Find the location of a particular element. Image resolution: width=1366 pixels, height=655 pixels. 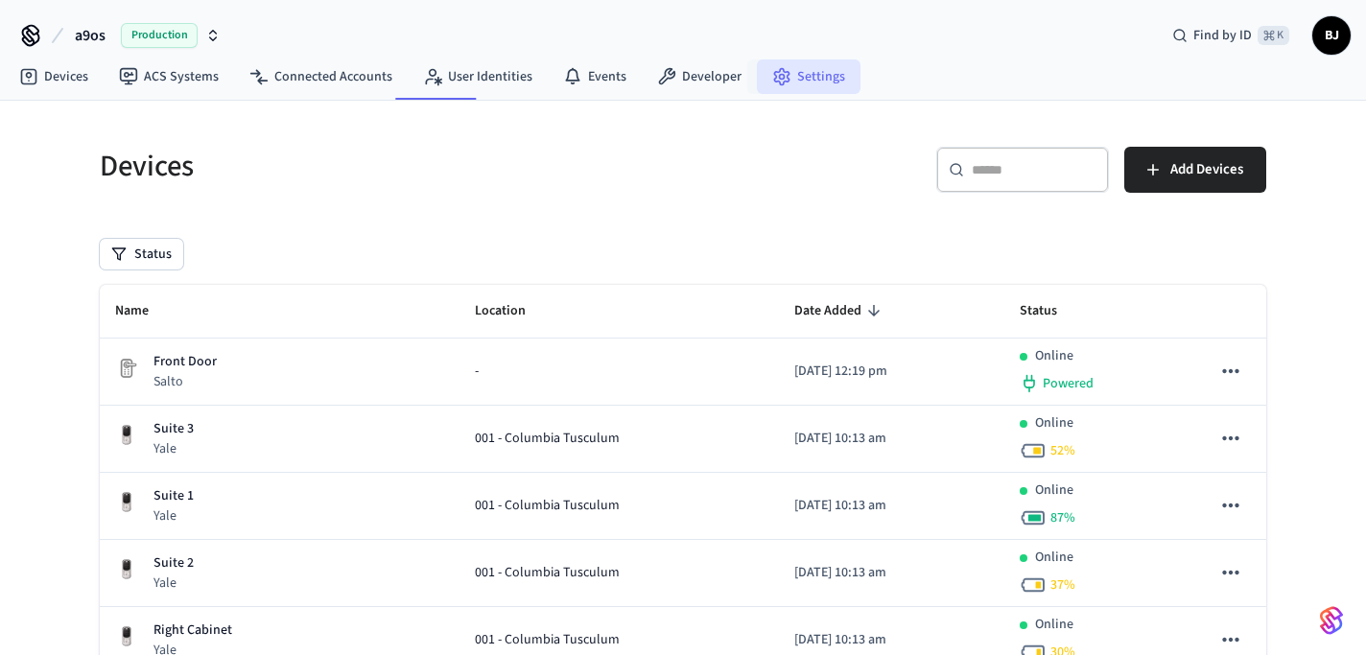

span: Location is located at coordinates (512, 311).